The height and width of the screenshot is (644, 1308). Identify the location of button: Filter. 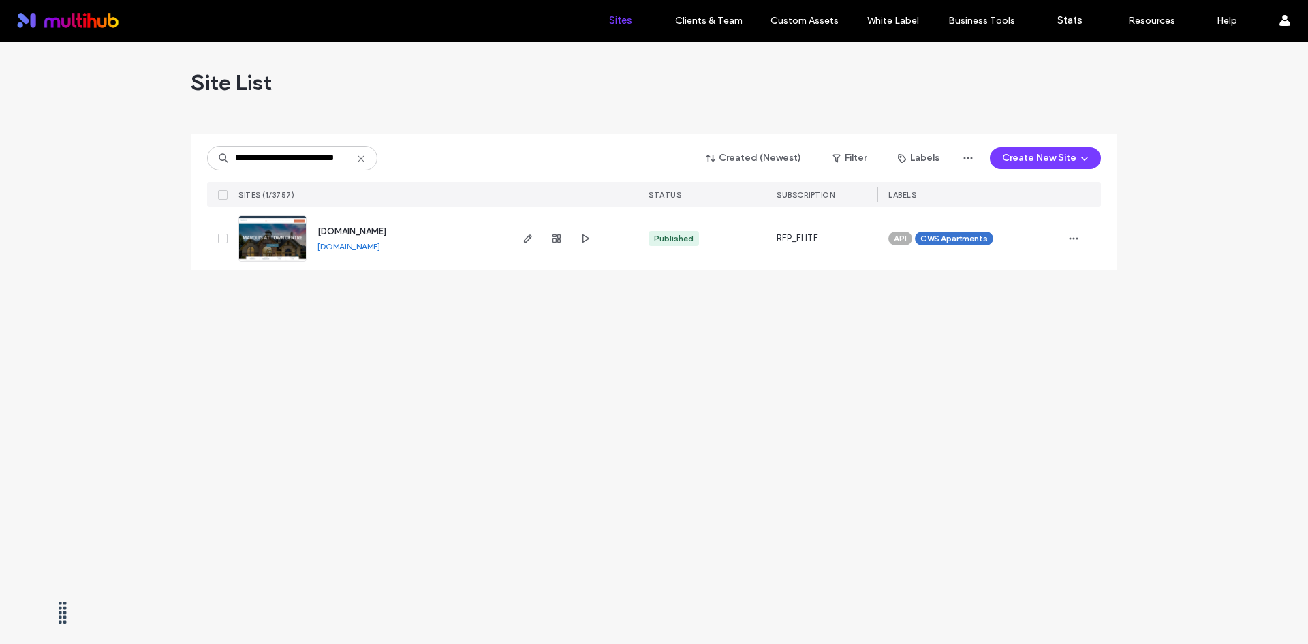
(850, 158).